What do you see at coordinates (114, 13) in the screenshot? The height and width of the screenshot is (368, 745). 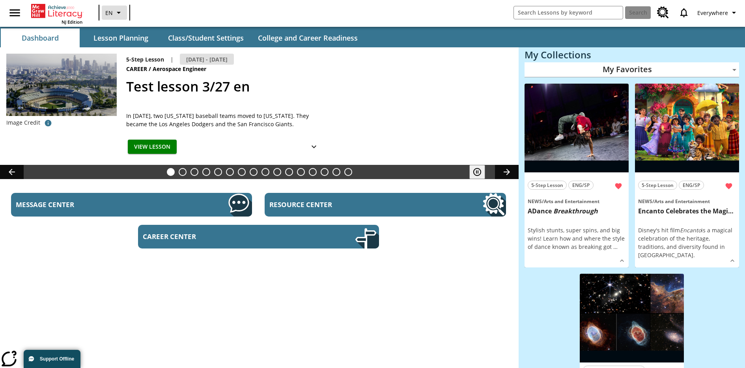 I see `button: Language: EN, Select a language` at bounding box center [114, 13].